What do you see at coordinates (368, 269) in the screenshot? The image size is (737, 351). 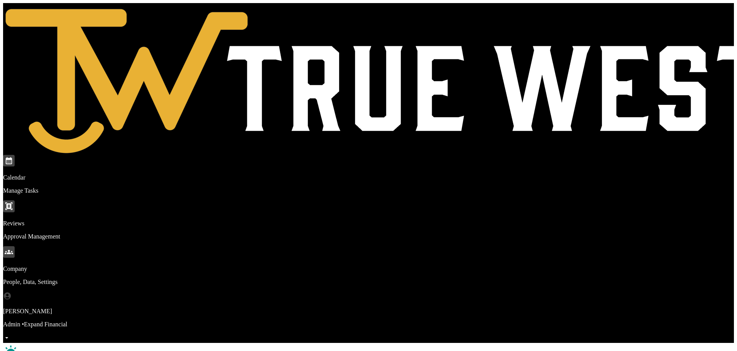 I see `p: Company` at bounding box center [368, 269].